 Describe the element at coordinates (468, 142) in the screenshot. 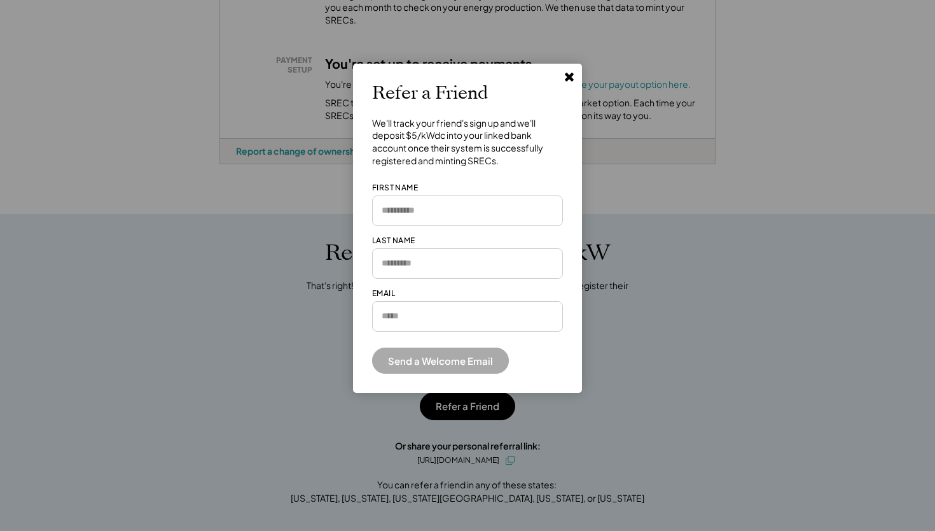

I see `div: We'll track your friend's sign up and we'll deposit $5/kWdc into your linked bank account once th...` at that location.